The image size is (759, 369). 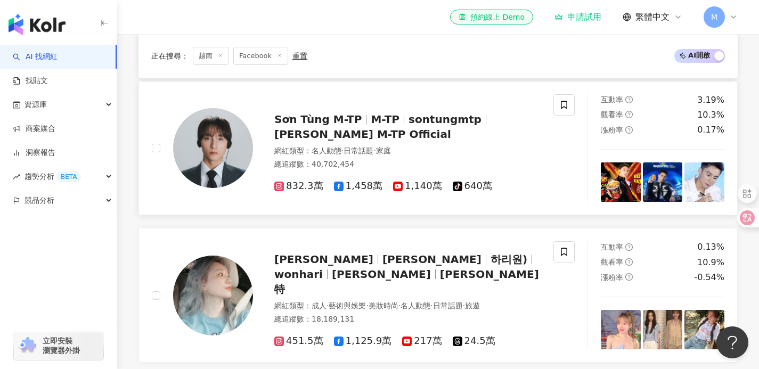 What do you see at coordinates (363, 341) in the screenshot?
I see `span: 1,125.9萬` at bounding box center [363, 341].